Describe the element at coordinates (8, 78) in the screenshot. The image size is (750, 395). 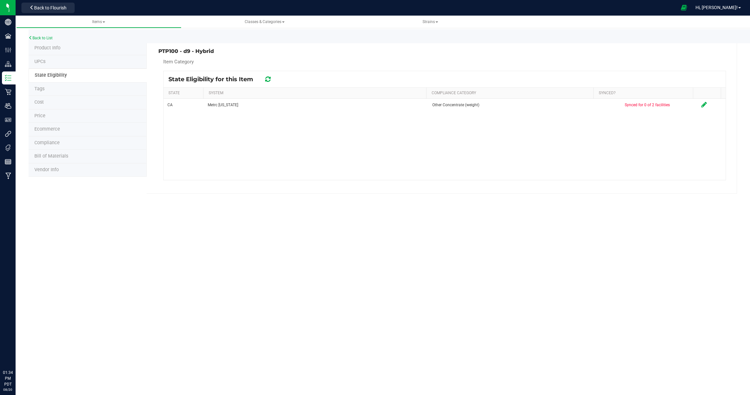
I see `inline-svg: Inventory` at that location.